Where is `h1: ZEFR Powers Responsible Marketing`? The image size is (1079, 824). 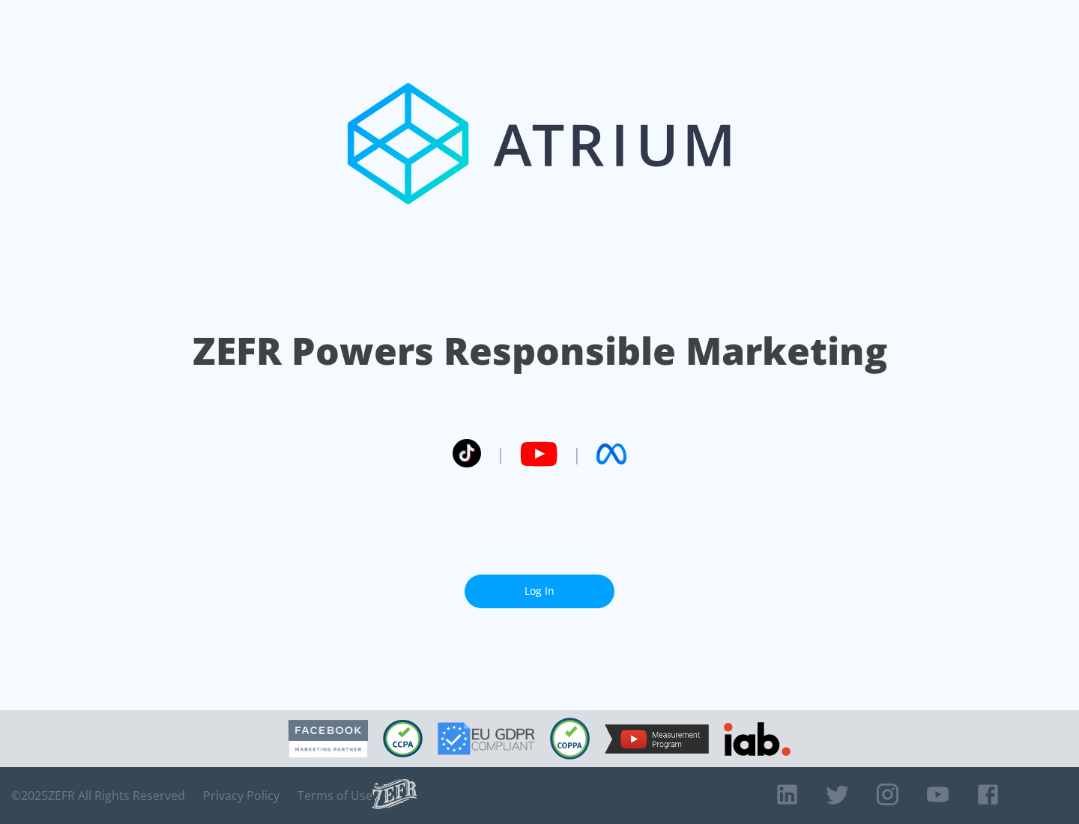
h1: ZEFR Powers Responsible Marketing is located at coordinates (539, 351).